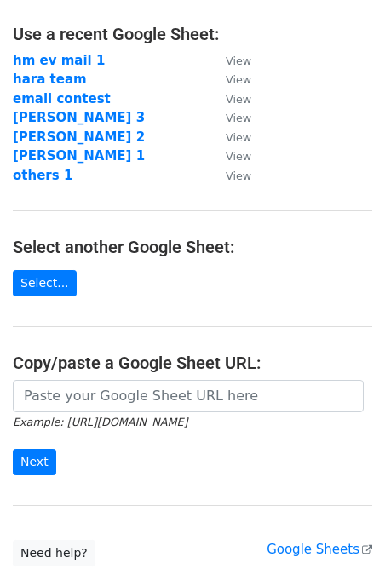 The width and height of the screenshot is (385, 586). Describe the element at coordinates (59, 60) in the screenshot. I see `strong: hm ev mail 1` at that location.